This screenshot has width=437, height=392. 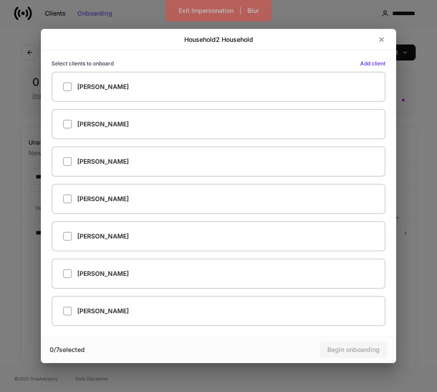 What do you see at coordinates (373, 64) in the screenshot?
I see `div: Add client` at bounding box center [373, 64].